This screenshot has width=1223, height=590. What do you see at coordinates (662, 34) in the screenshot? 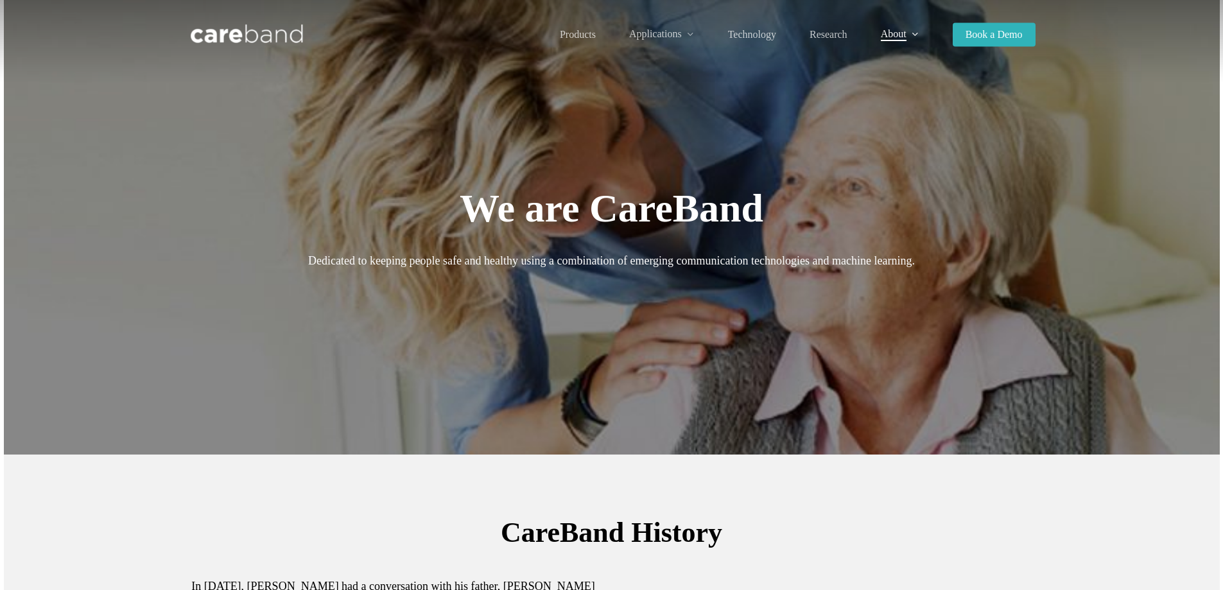
I see `a: Applications` at bounding box center [662, 34].